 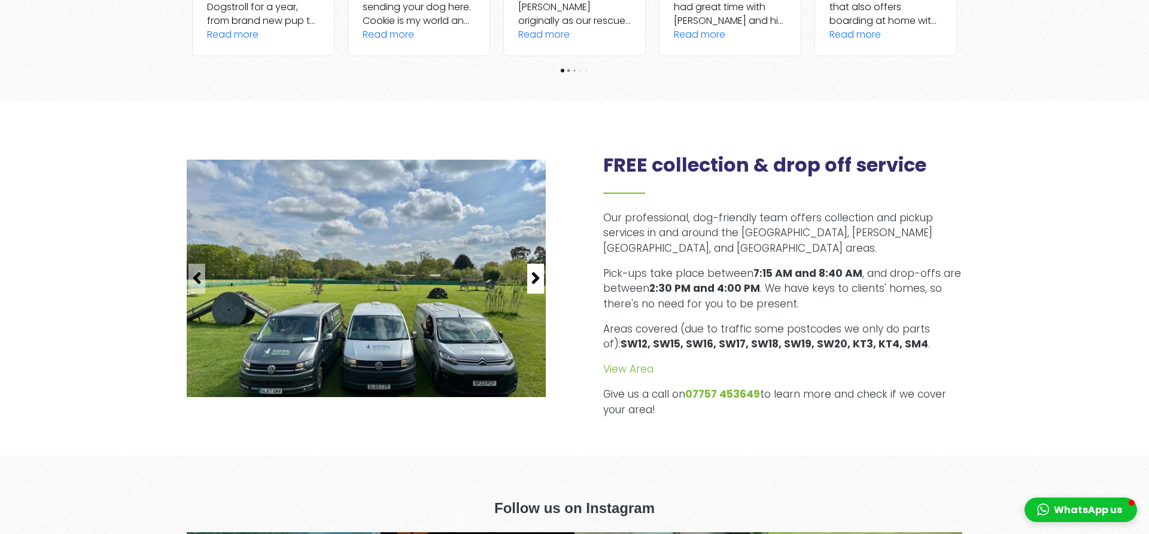 What do you see at coordinates (722, 394) in the screenshot?
I see `strong: 07757 453649` at bounding box center [722, 394].